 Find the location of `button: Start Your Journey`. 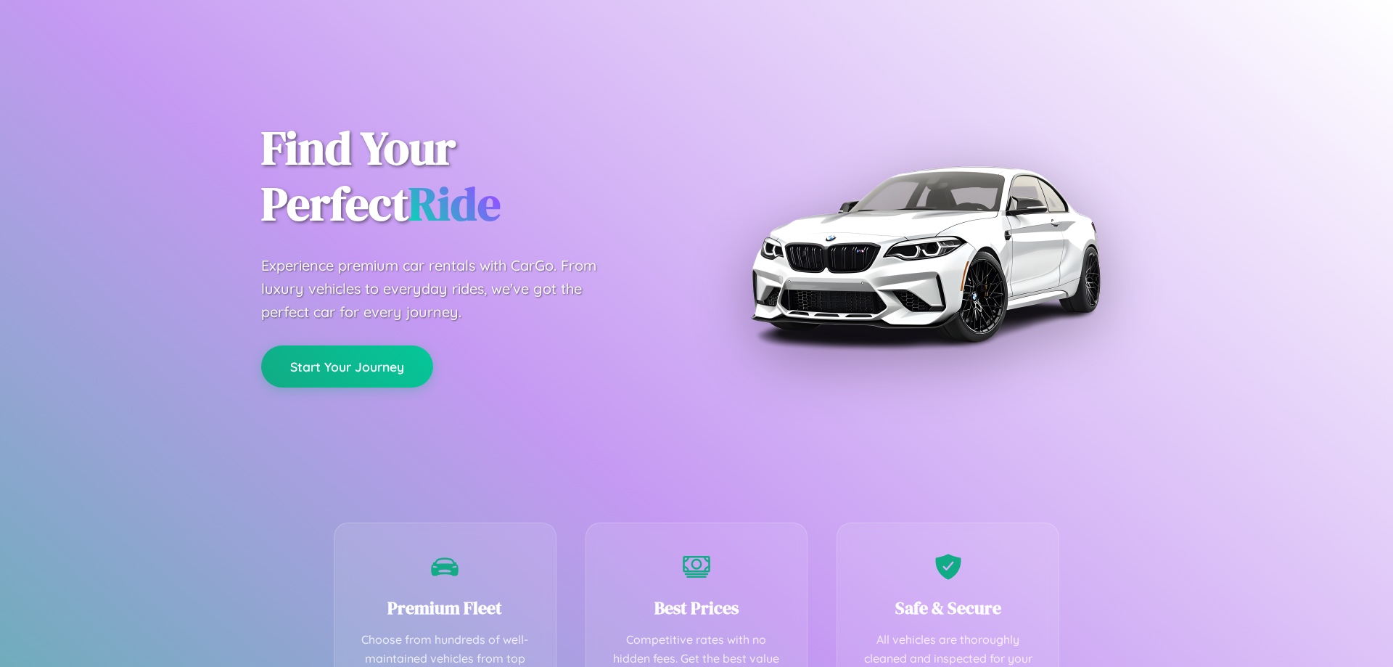

button: Start Your Journey is located at coordinates (347, 366).